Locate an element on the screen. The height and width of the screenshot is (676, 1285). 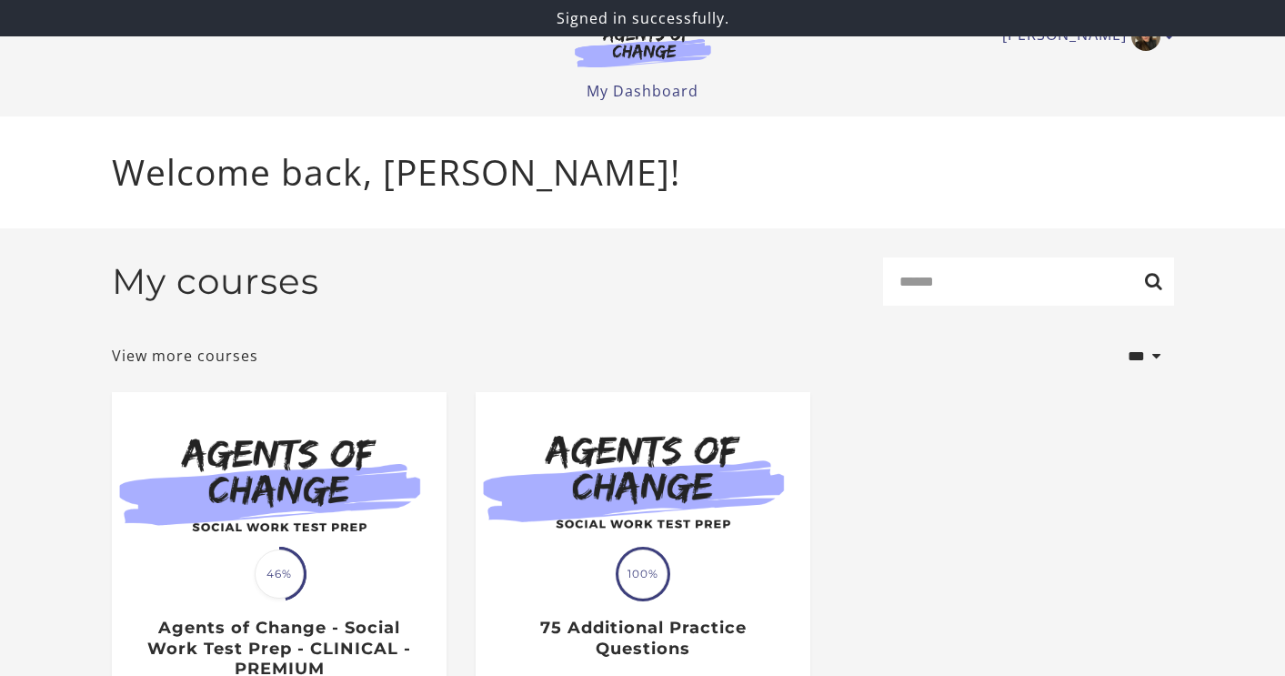
span: 100% is located at coordinates (643, 574).